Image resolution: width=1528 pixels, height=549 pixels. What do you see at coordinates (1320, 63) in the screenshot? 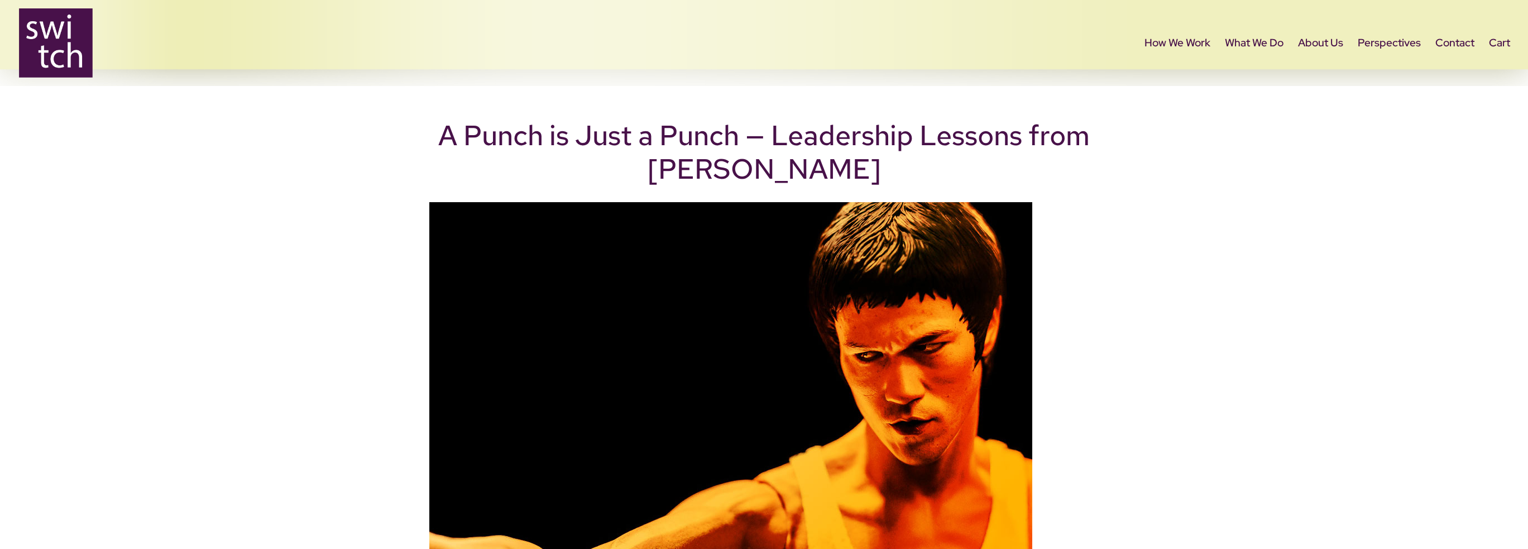
I see `a: About Us` at bounding box center [1320, 63].